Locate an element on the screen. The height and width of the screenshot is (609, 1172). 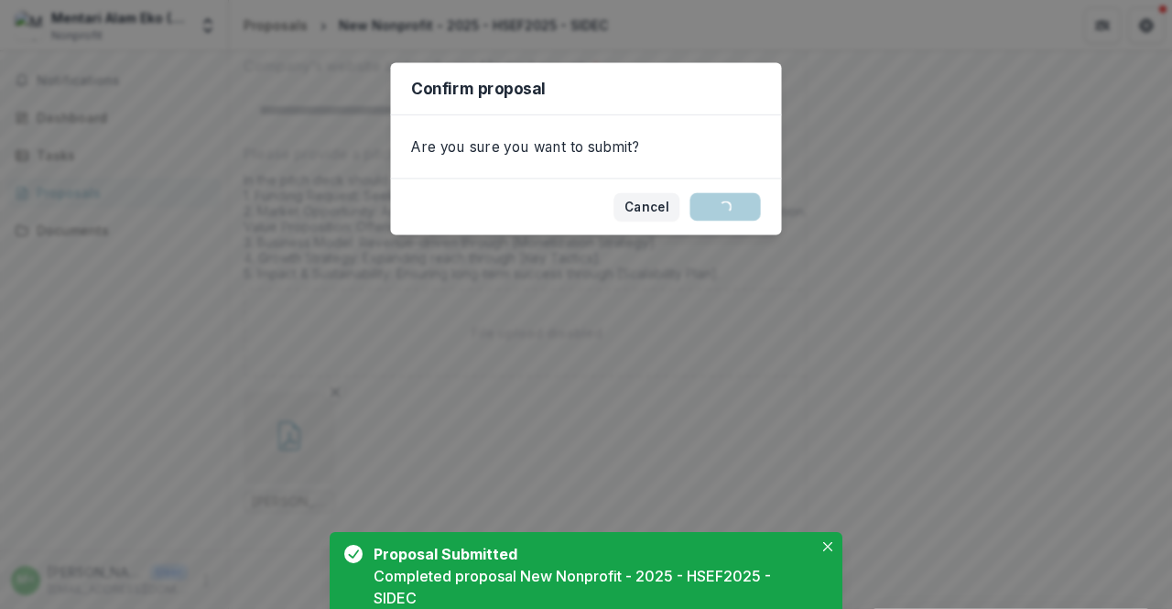
button: Cancel is located at coordinates (646, 207).